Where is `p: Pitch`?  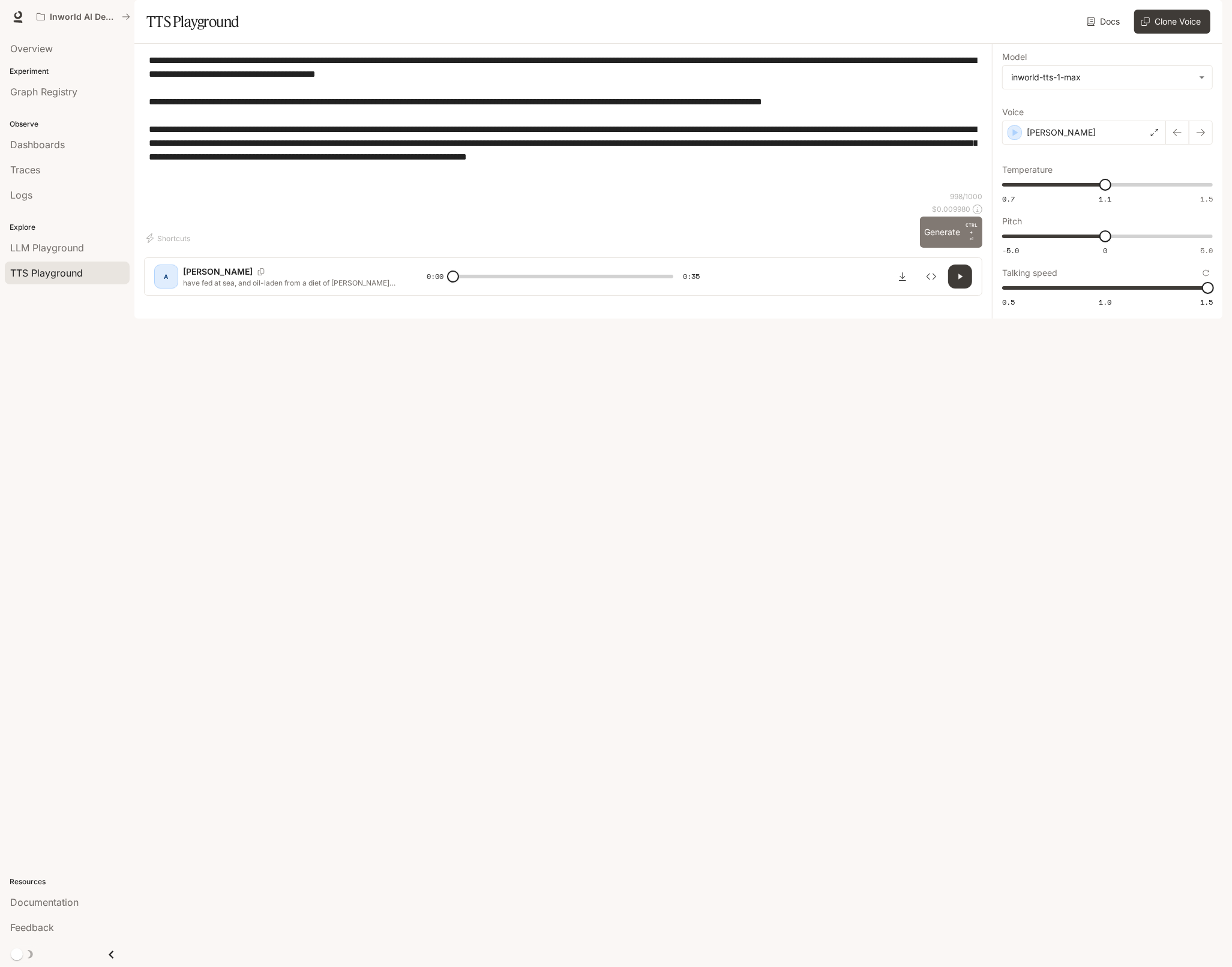 p: Pitch is located at coordinates (1012, 221).